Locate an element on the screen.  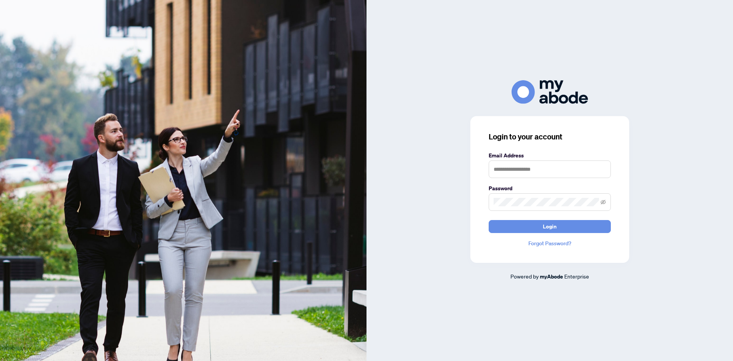
a: Forgot Password? is located at coordinates (550, 243).